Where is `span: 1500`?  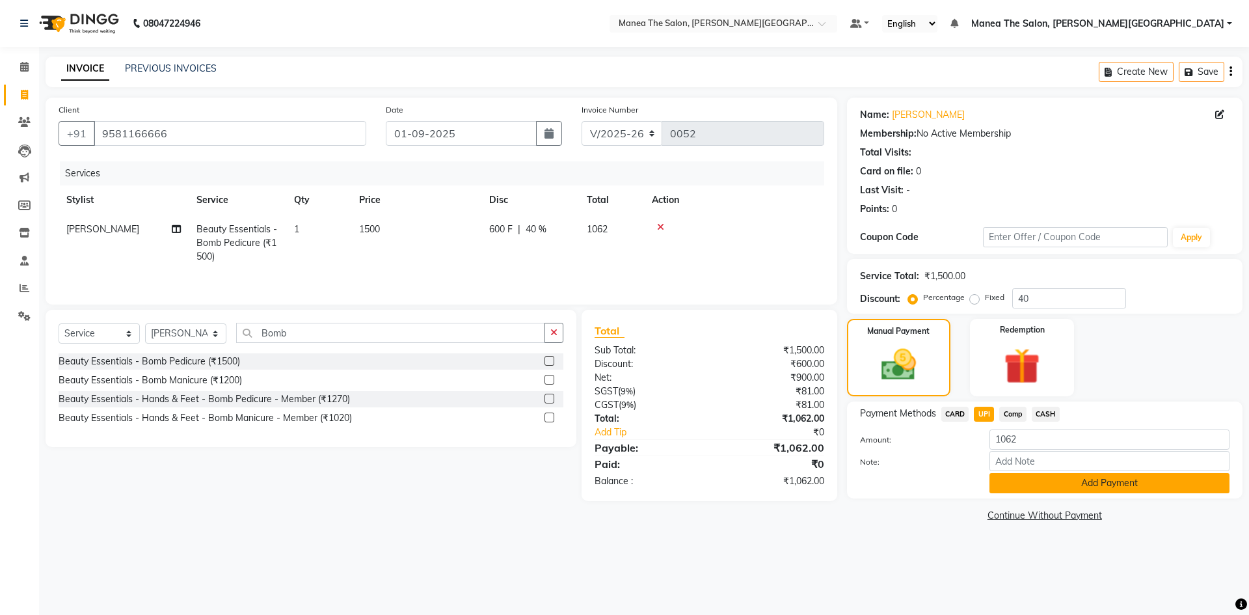 span: 1500 is located at coordinates (370, 229).